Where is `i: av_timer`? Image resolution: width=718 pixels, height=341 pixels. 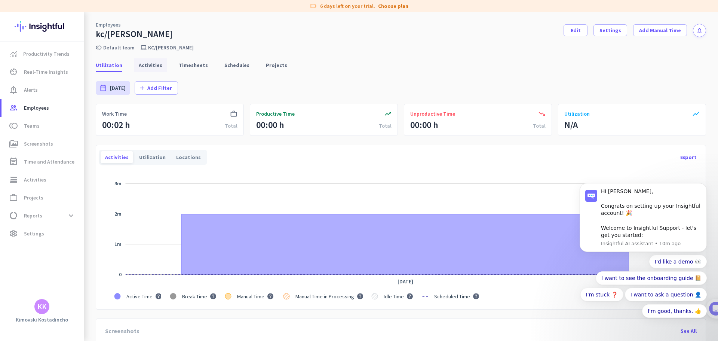
i: av_timer is located at coordinates (13, 72).